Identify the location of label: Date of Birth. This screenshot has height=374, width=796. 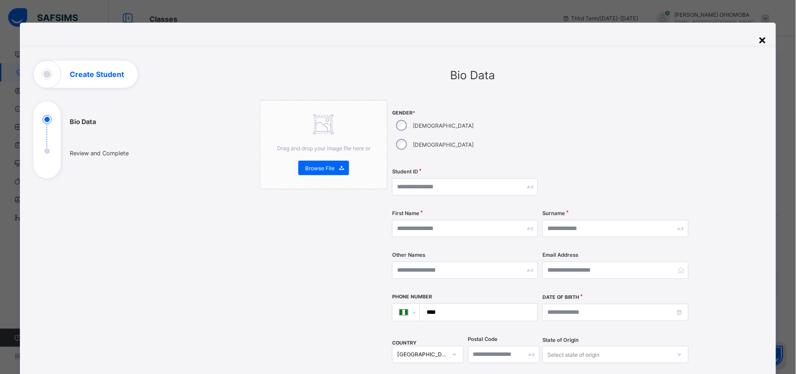
(560, 297).